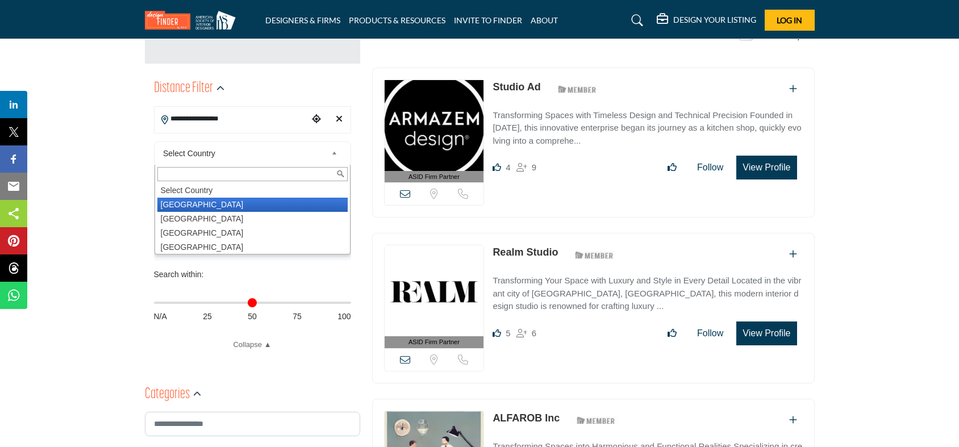  What do you see at coordinates (316, 119) in the screenshot?
I see `div: Choose your current location` at bounding box center [316, 119].